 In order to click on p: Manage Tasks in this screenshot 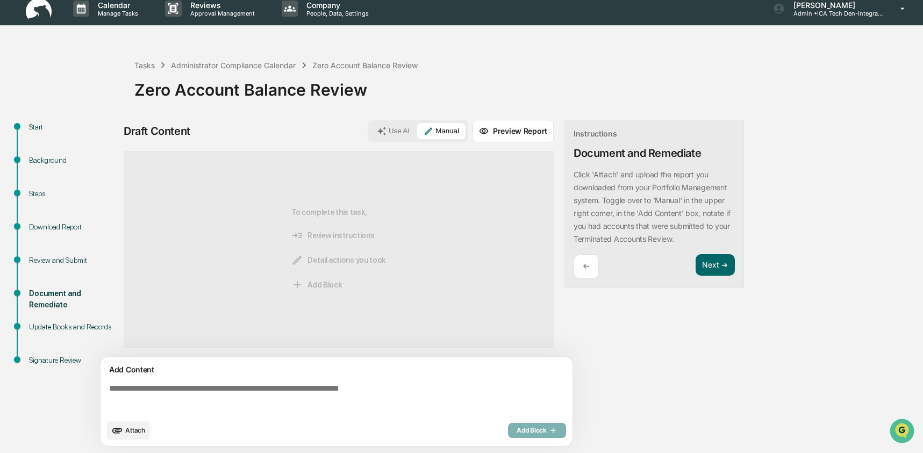, I will do `click(116, 13)`.